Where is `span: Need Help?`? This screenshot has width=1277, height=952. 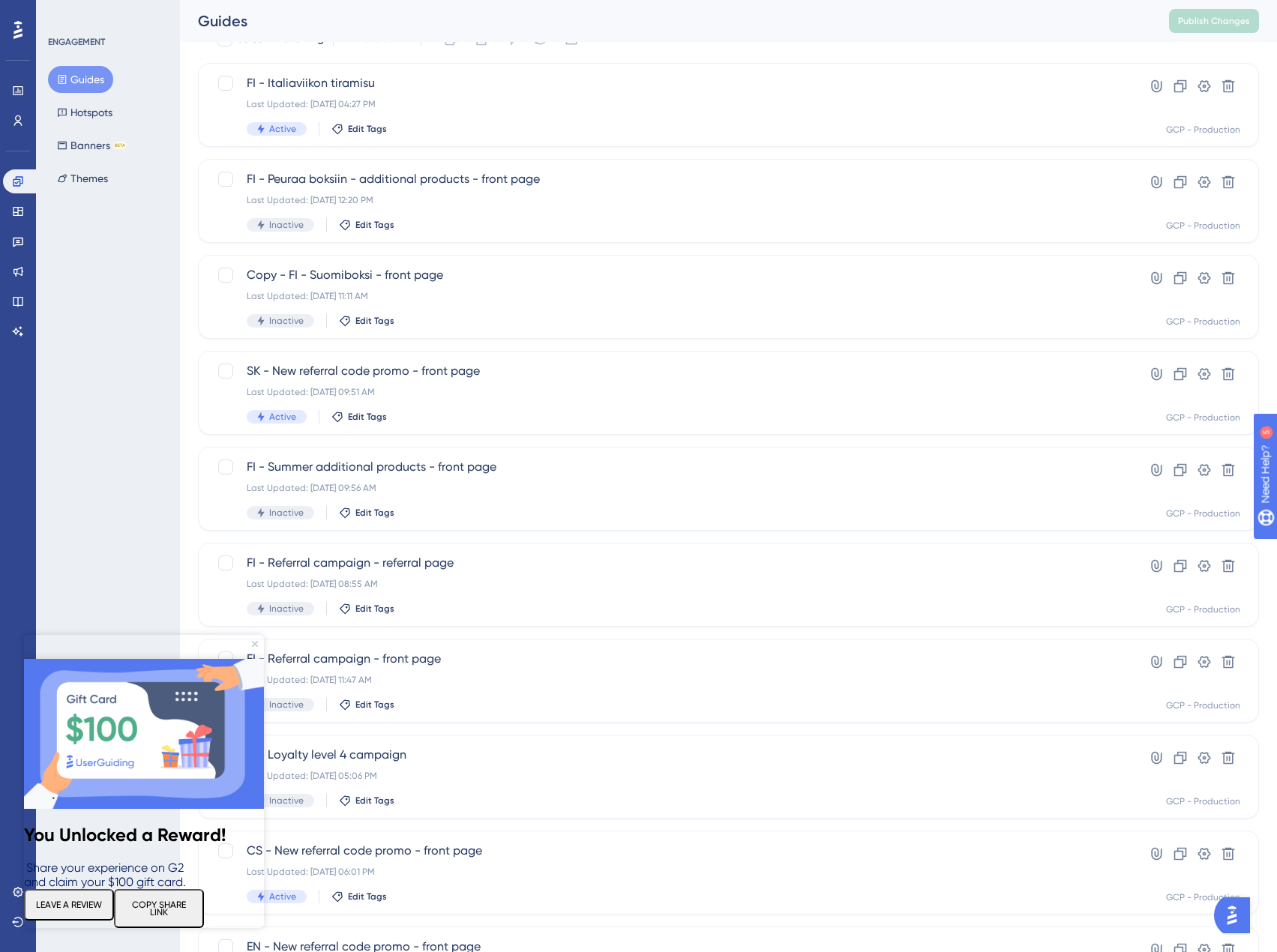 span: Need Help? is located at coordinates (65, 12).